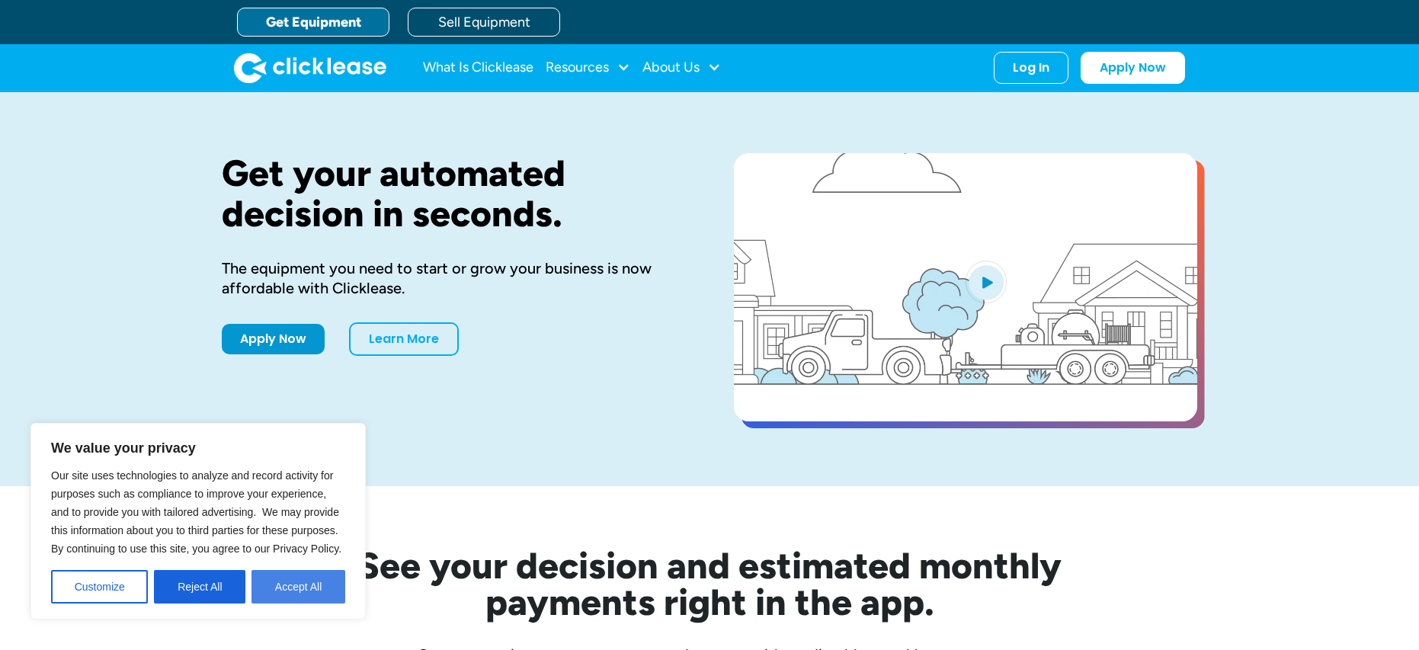 This screenshot has height=650, width=1419. Describe the element at coordinates (198, 521) in the screenshot. I see `div: We value your privacy` at that location.